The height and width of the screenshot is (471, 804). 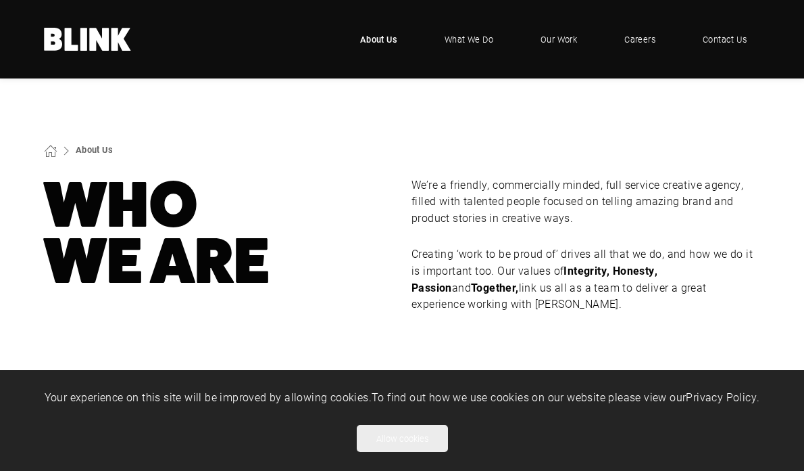 I want to click on a: Home, so click(x=88, y=39).